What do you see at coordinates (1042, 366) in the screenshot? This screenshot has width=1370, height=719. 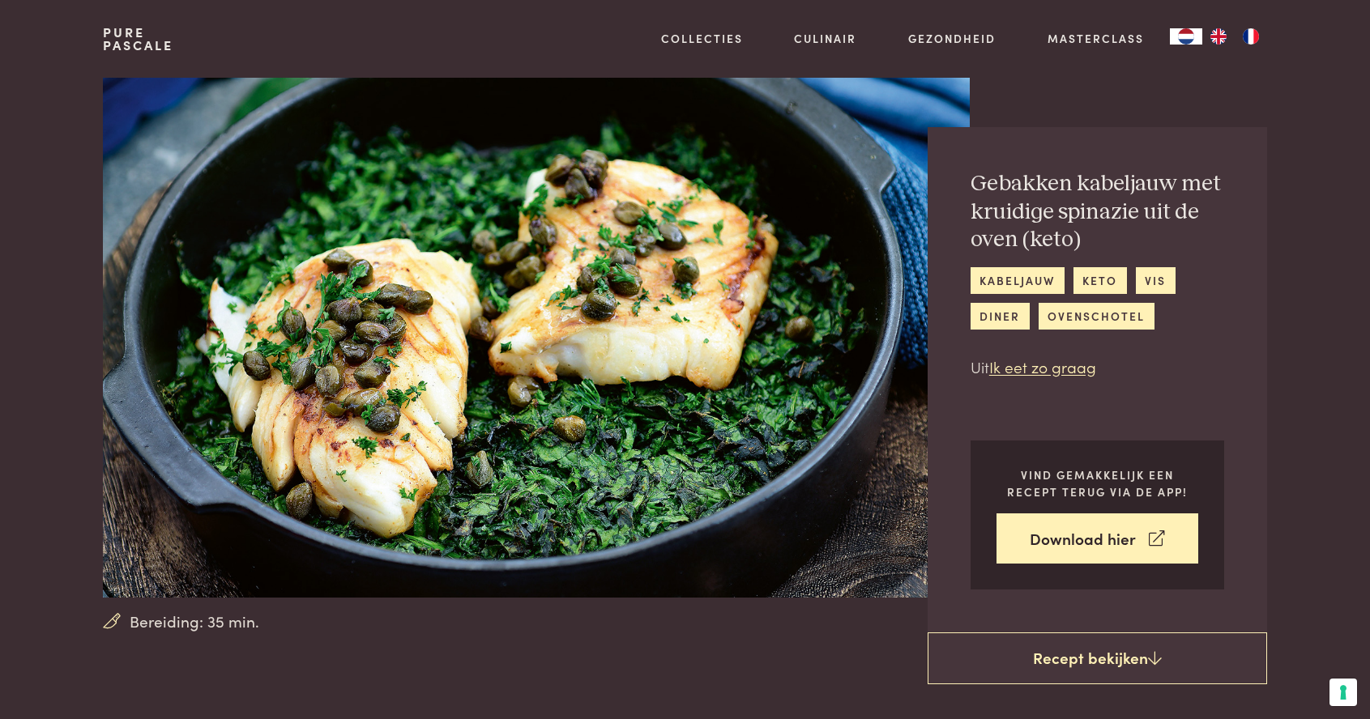 I see `a: Ik eet zo graag` at bounding box center [1042, 366].